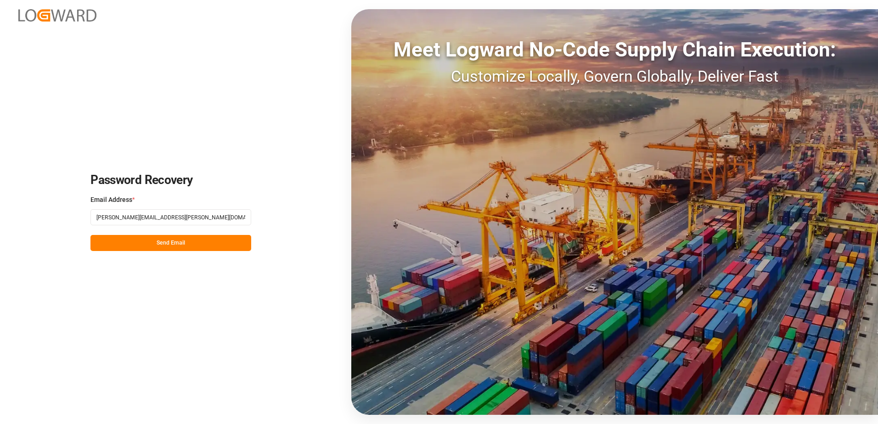  What do you see at coordinates (171, 217) in the screenshot?
I see `input: Enter your registered email address` at bounding box center [171, 217].